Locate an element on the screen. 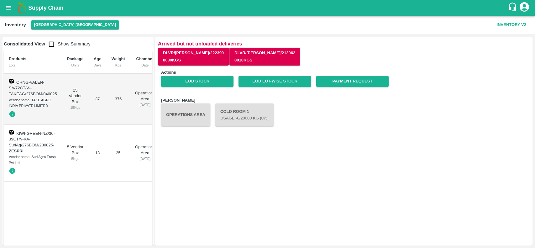 Image resolution: width=535 pixels, height=248 pixels. span: 25 is located at coordinates (118, 153).